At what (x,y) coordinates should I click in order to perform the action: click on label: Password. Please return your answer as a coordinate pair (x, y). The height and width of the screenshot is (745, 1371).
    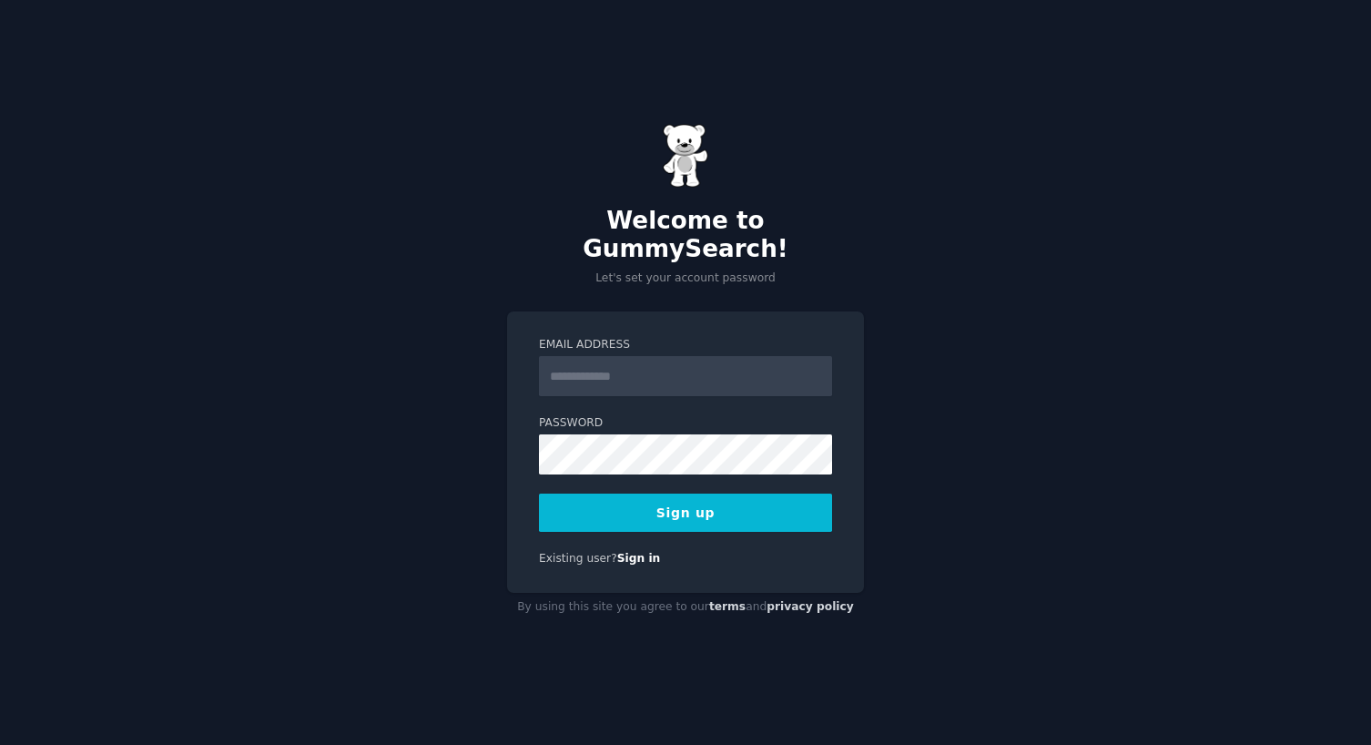
    Looking at the image, I should click on (685, 423).